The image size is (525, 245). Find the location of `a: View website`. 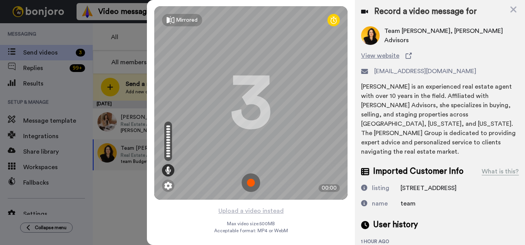

a: View website is located at coordinates (440, 56).